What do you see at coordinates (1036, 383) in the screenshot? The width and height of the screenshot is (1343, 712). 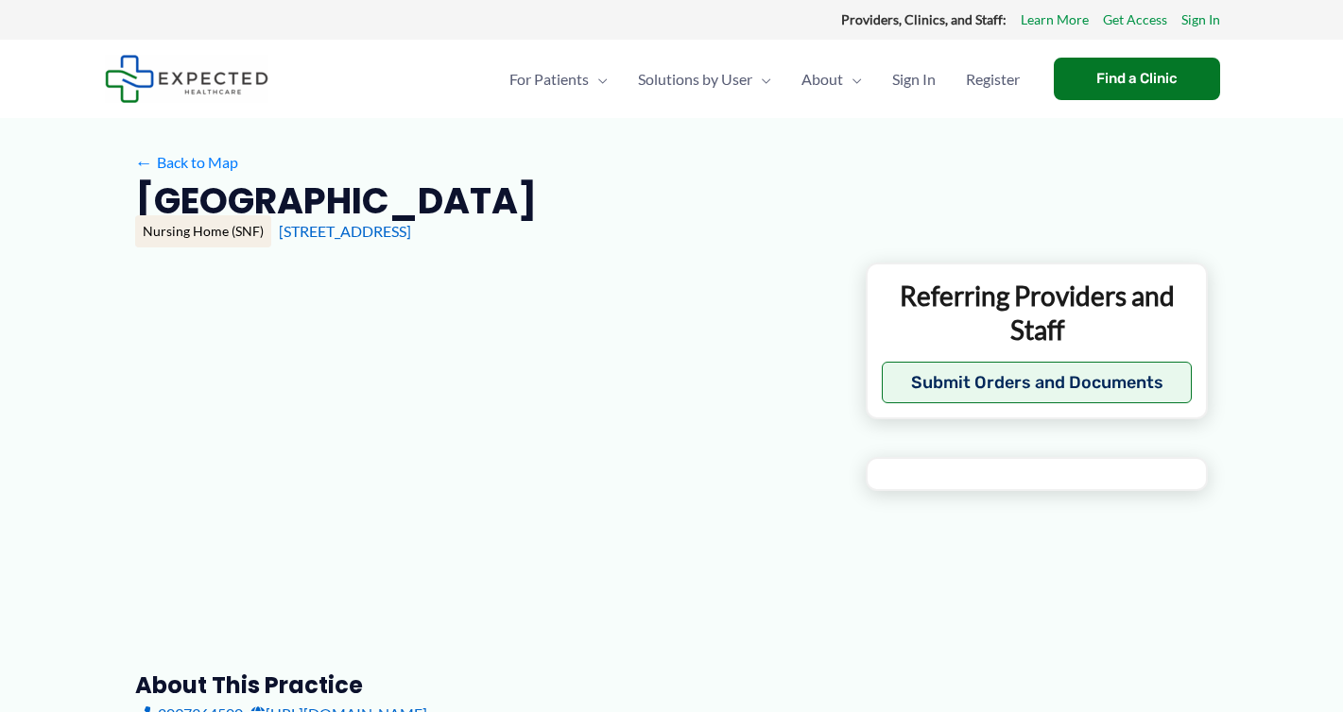 I see `button: Submit Orders and Documents` at bounding box center [1036, 383].